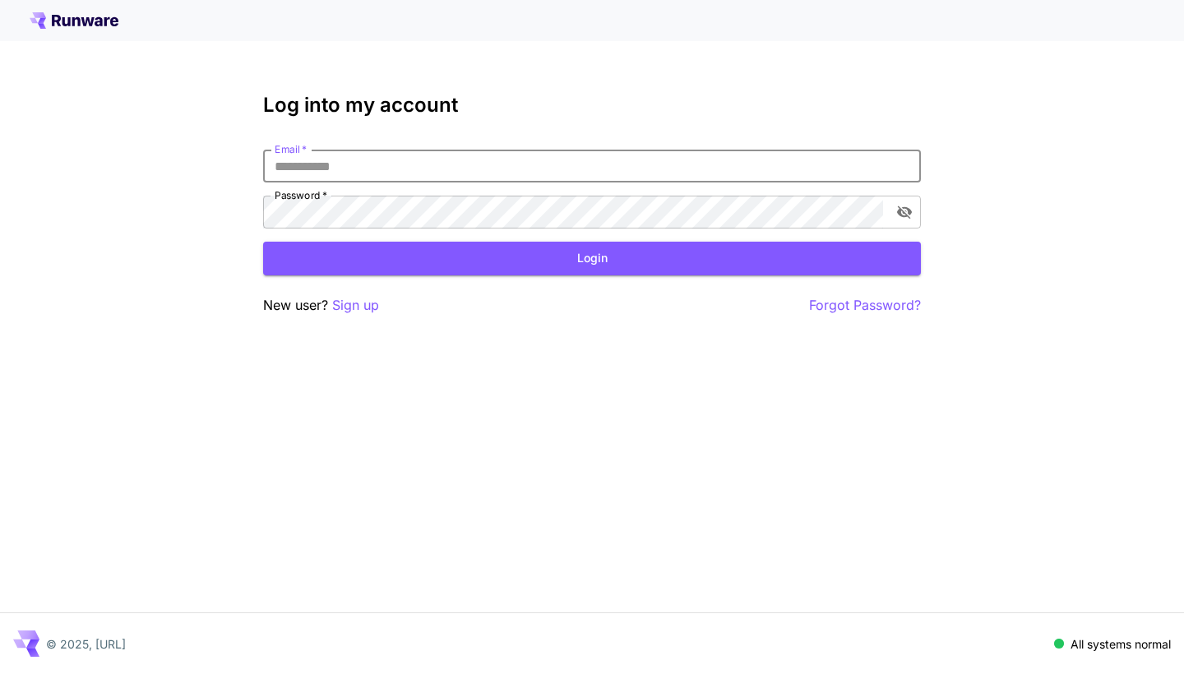  Describe the element at coordinates (1121, 644) in the screenshot. I see `p: All systems normal` at that location.